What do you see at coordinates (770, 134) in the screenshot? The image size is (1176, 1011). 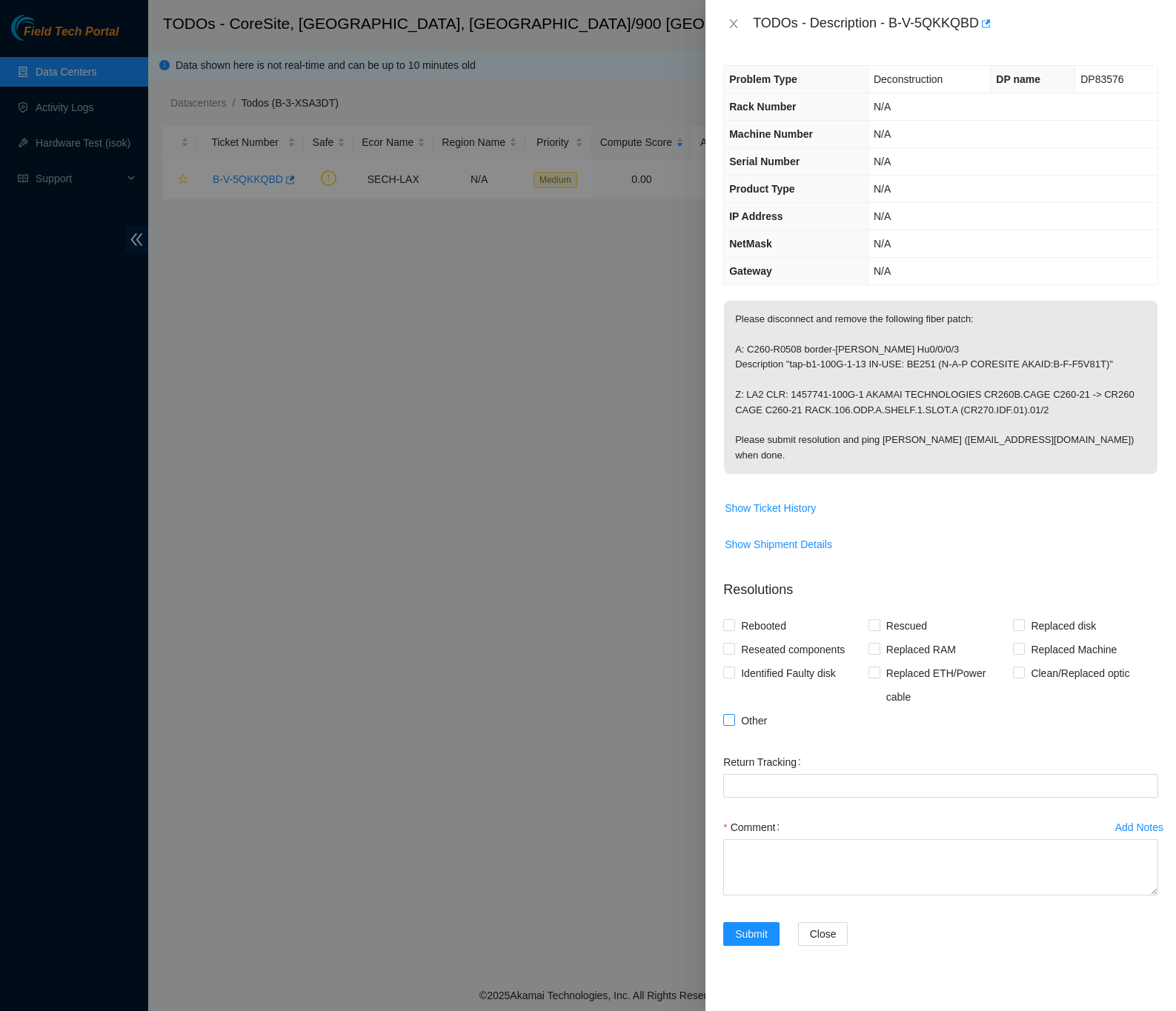 I see `span: Machine Number` at bounding box center [770, 134].